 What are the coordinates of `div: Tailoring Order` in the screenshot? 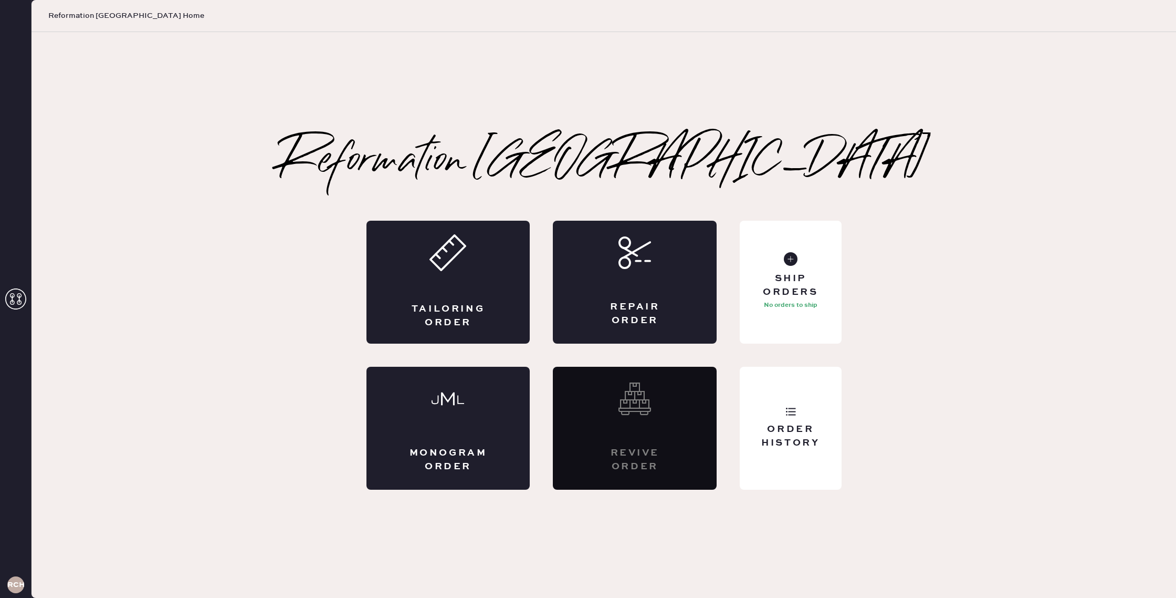 It's located at (448, 316).